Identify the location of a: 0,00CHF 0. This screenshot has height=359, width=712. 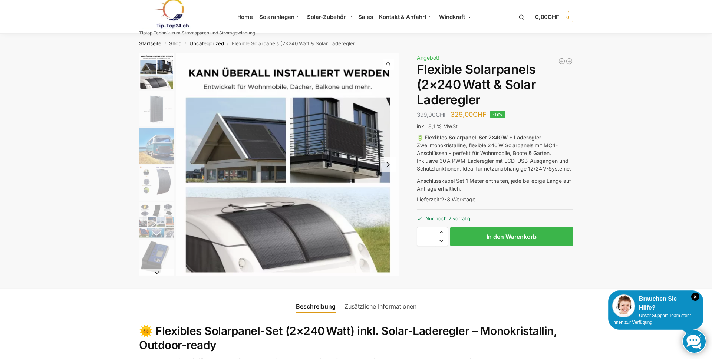
(554, 17).